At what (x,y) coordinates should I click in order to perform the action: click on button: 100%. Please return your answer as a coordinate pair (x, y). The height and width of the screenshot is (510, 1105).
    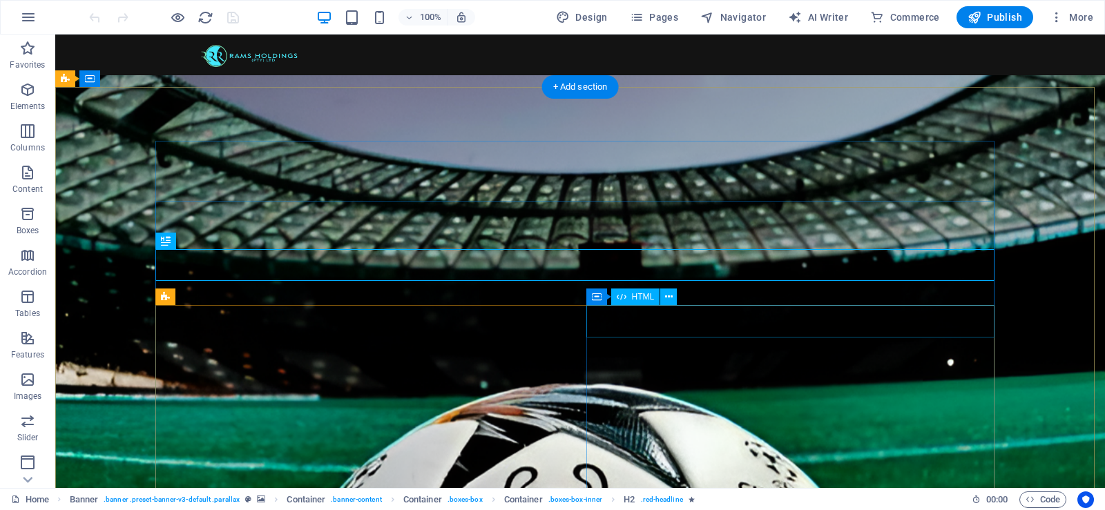
    Looking at the image, I should click on (423, 17).